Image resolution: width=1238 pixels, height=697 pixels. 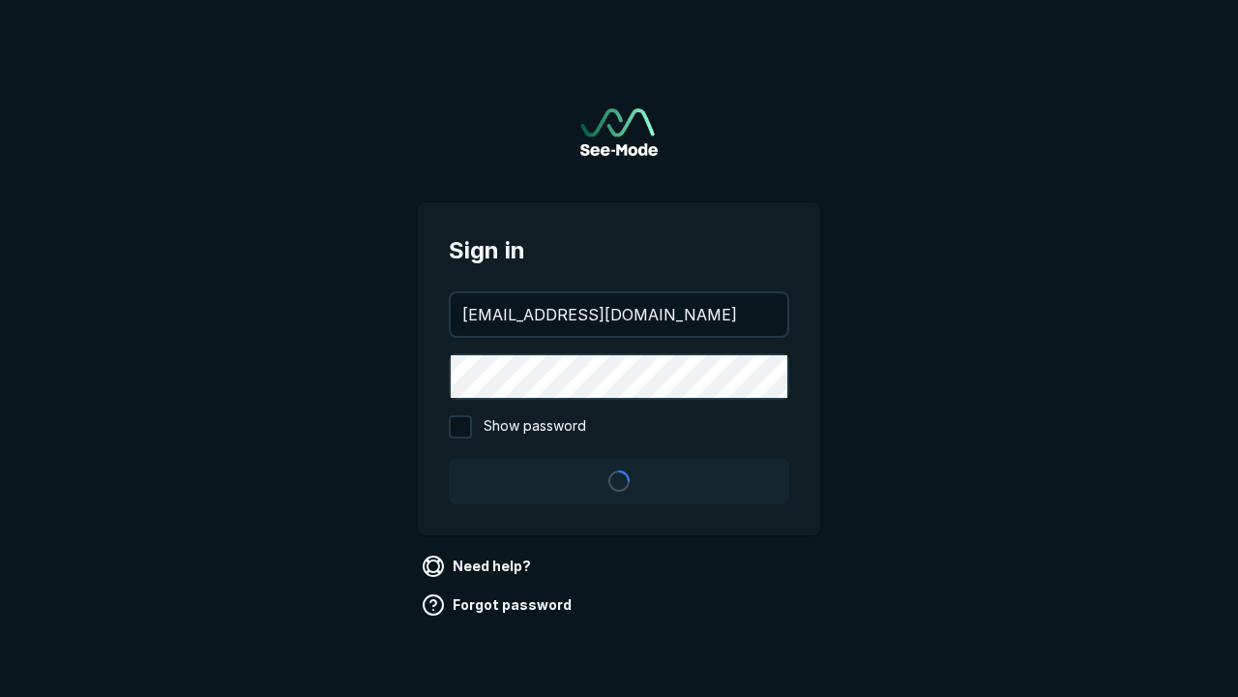 What do you see at coordinates (619, 251) in the screenshot?
I see `span: Sign in` at bounding box center [619, 251].